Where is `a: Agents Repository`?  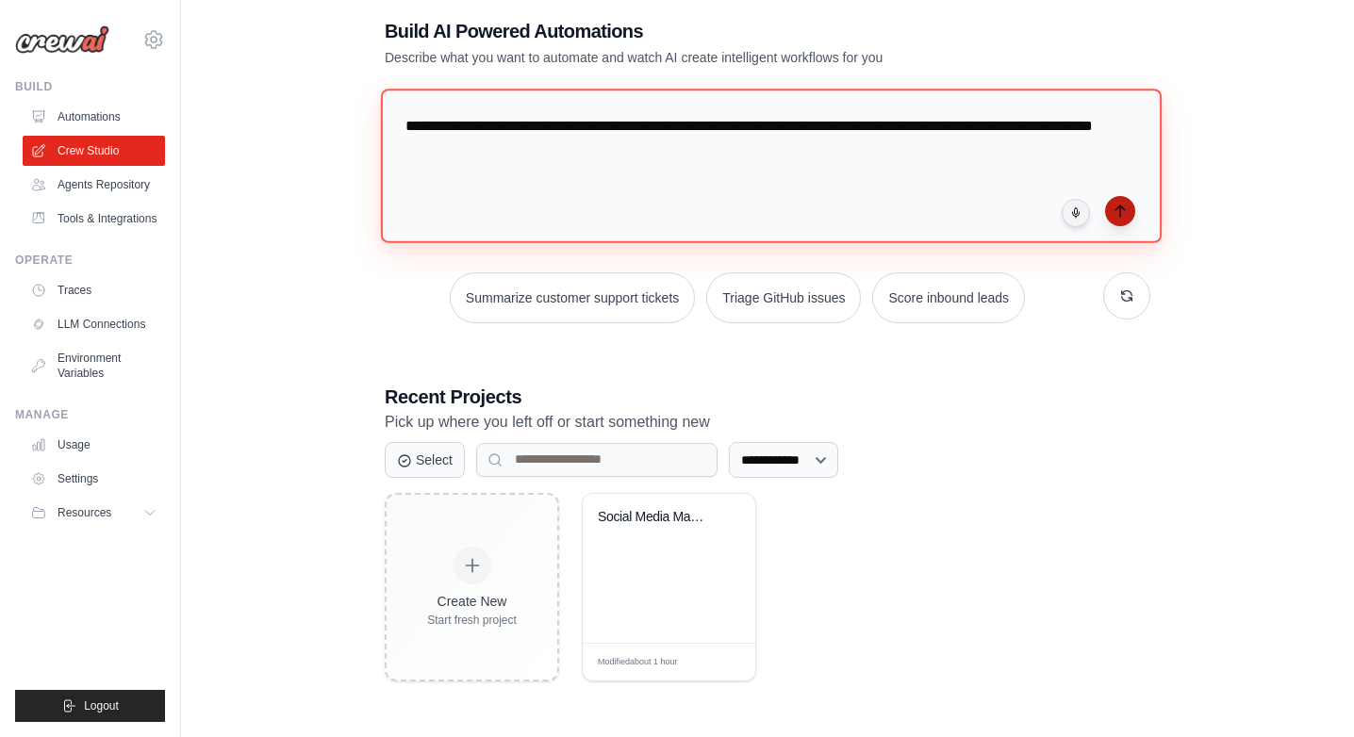
a: Agents Repository is located at coordinates (93, 185).